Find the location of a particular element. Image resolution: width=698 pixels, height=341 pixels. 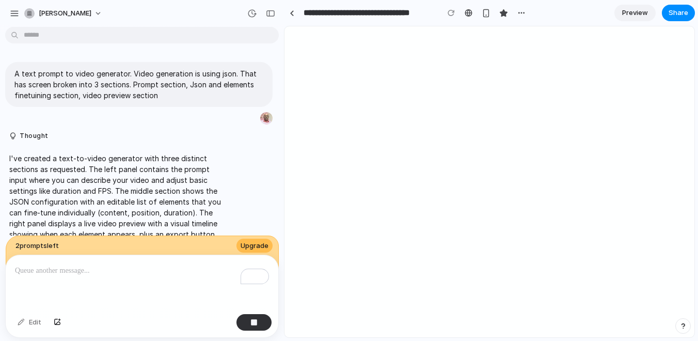

span: Preview is located at coordinates (635, 13).